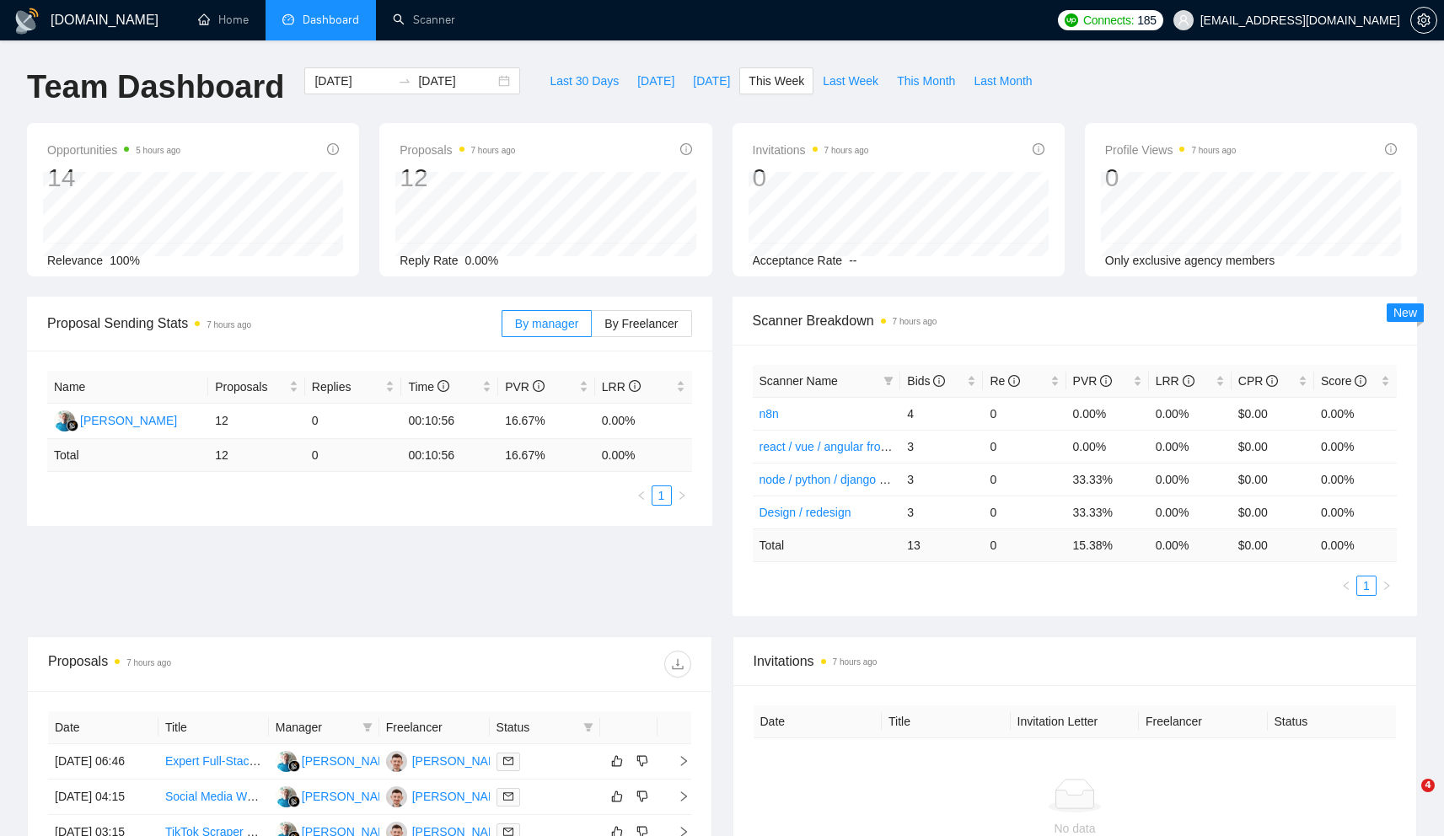 This screenshot has height=836, width=1444. What do you see at coordinates (1071, 20) in the screenshot?
I see `img: upwork-logo.png` at bounding box center [1071, 20].